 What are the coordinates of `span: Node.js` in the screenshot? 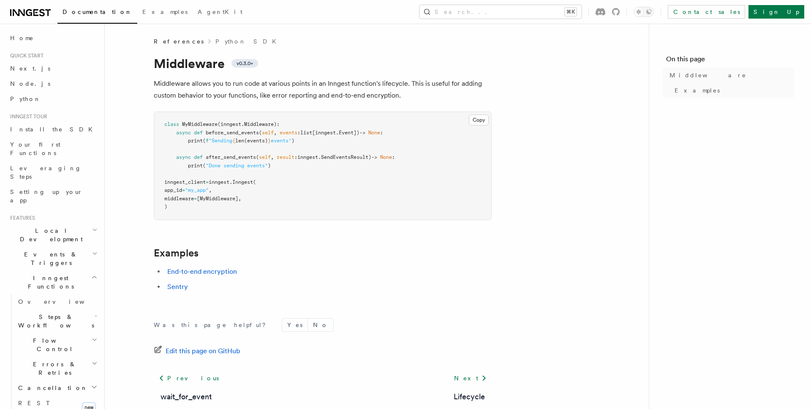 It's located at (30, 84).